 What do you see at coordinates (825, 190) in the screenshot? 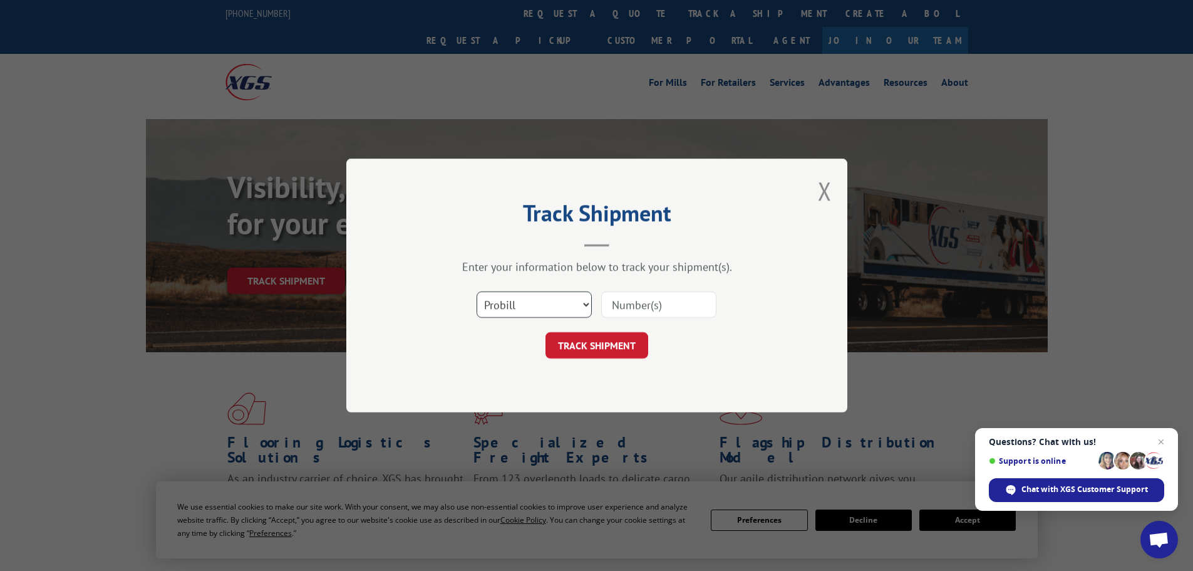
I see `button: Close modal` at bounding box center [825, 190].